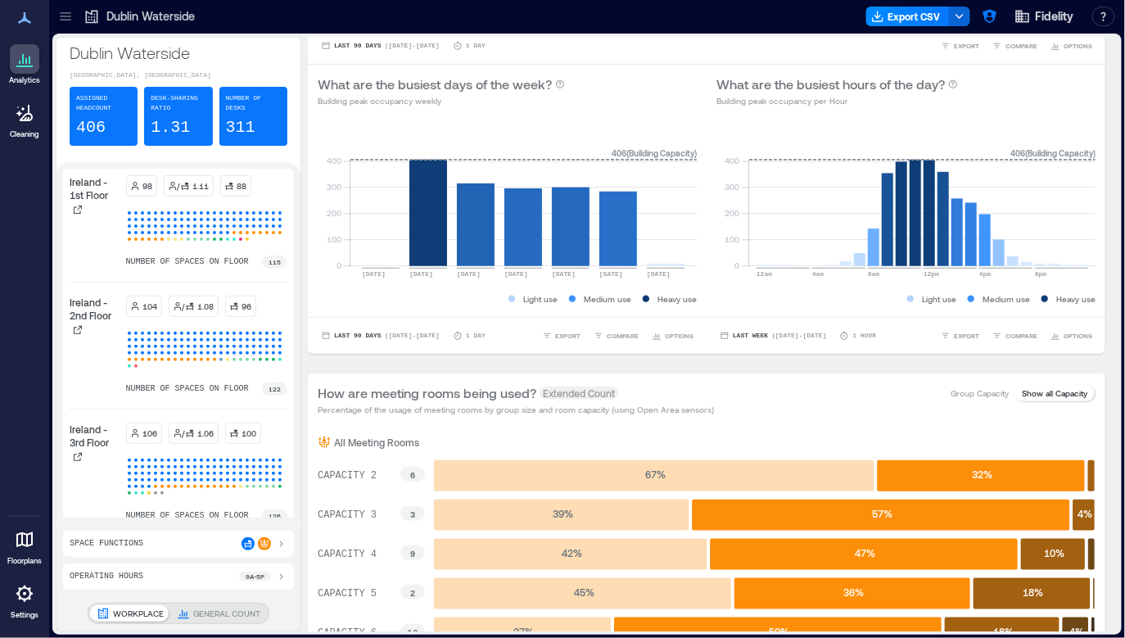  What do you see at coordinates (274, 516) in the screenshot?
I see `p: 126` at bounding box center [274, 516].